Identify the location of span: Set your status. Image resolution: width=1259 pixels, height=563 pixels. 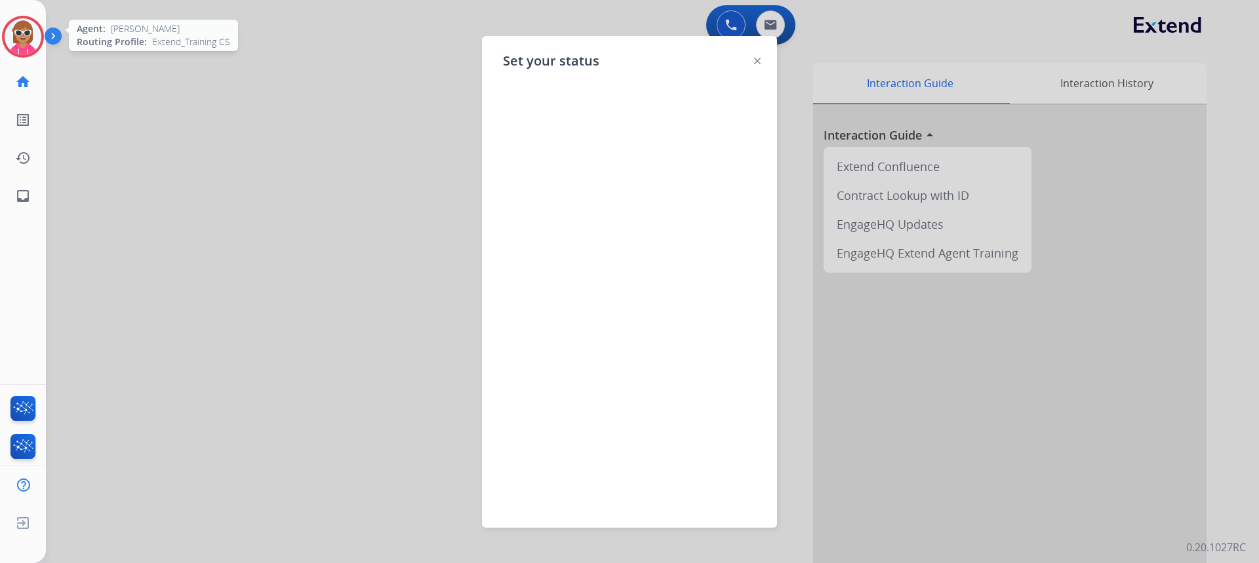
(551, 61).